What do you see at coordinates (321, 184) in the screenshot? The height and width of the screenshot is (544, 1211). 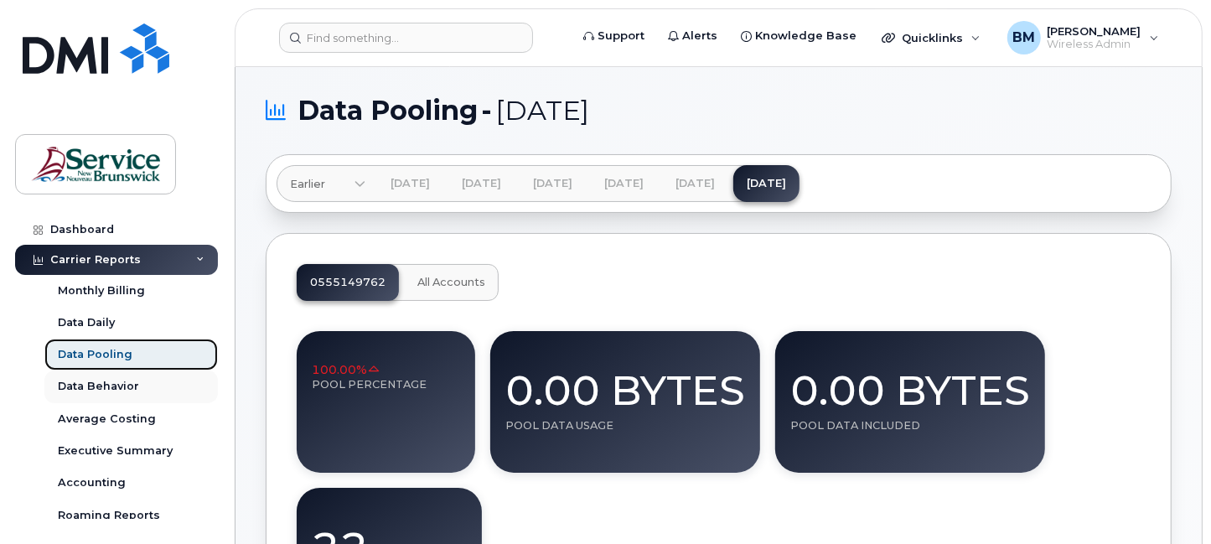 I see `a: Earlier` at bounding box center [321, 184].